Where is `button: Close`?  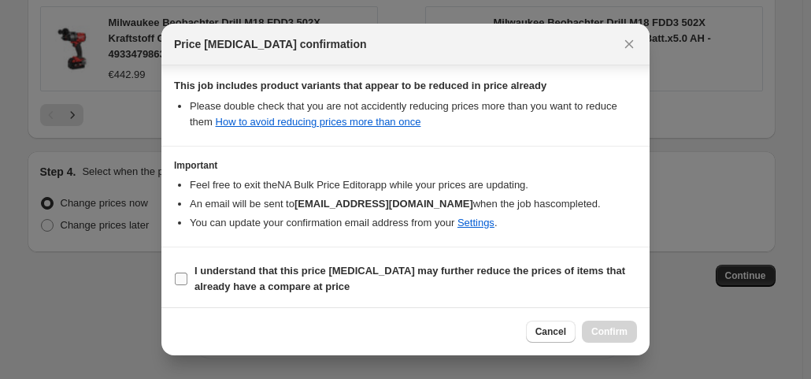 button: Close is located at coordinates (629, 44).